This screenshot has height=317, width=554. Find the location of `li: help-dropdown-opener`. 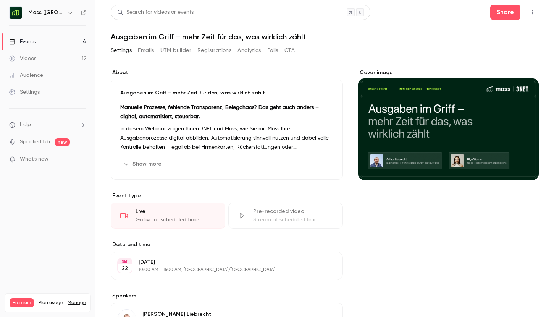

li: help-dropdown-opener is located at coordinates (48, 124).